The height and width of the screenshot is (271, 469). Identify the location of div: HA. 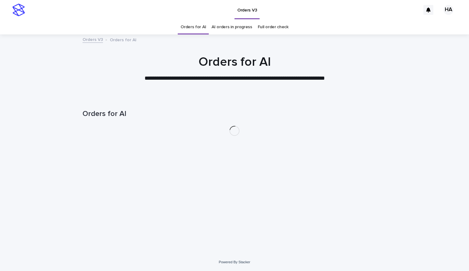
(449, 10).